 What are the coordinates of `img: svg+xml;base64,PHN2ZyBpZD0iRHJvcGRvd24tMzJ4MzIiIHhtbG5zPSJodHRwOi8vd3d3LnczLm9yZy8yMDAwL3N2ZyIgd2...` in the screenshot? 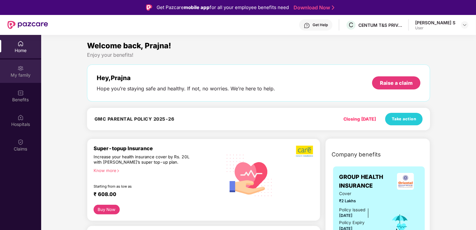 It's located at (465, 25).